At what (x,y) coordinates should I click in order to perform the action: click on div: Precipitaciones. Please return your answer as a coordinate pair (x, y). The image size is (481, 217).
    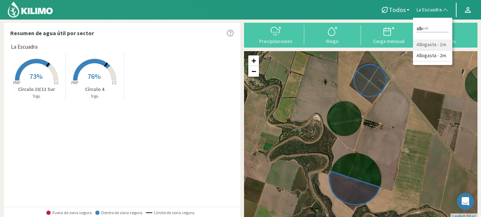
    Looking at the image, I should click on (276, 41).